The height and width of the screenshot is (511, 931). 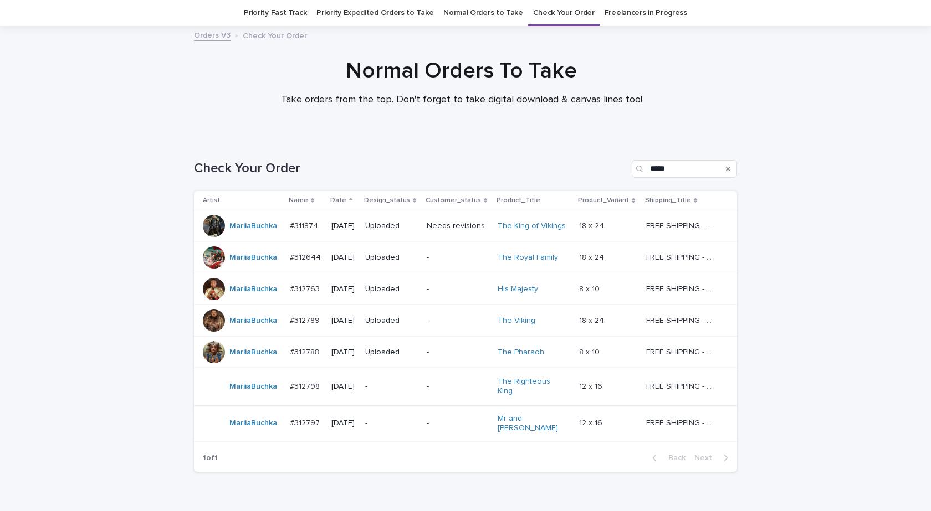 What do you see at coordinates (305, 225) in the screenshot?
I see `p: #311874` at bounding box center [305, 225].